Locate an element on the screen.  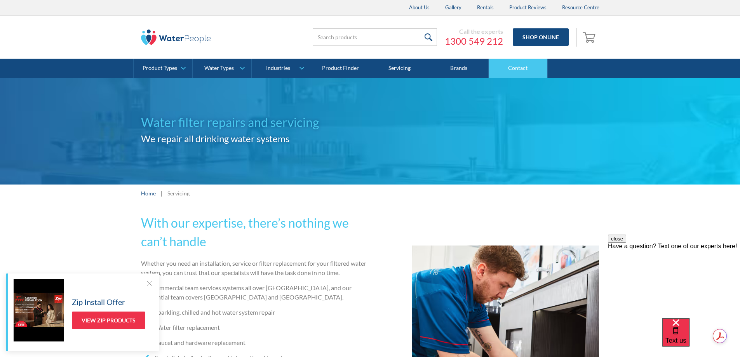
h2: With our expertise, there’s nothing we can’t handle is located at coordinates (254, 232).